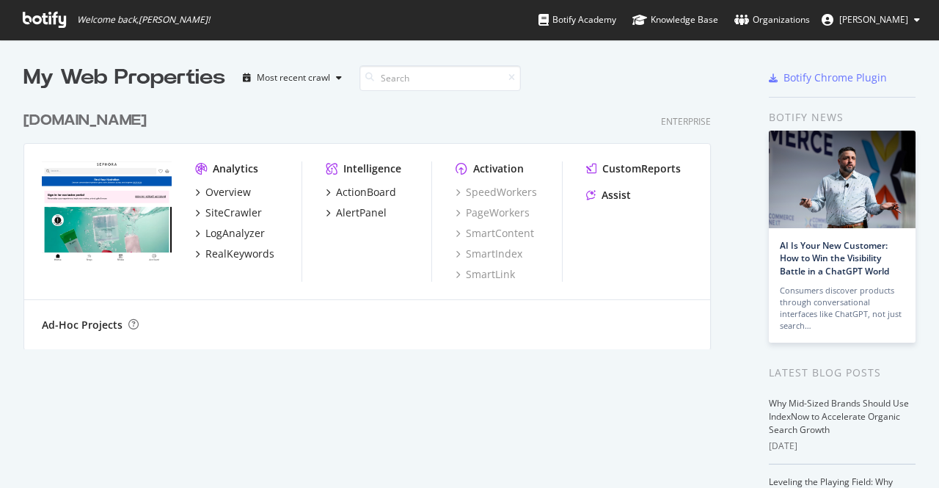 Image resolution: width=939 pixels, height=488 pixels. I want to click on div: Most recent crawl, so click(293, 78).